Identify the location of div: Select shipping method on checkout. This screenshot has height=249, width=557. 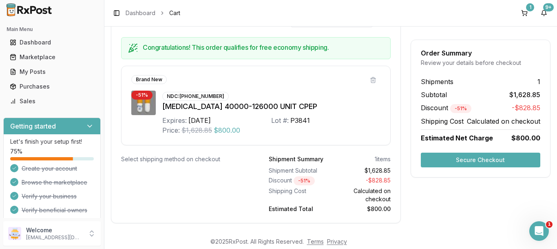
(182, 159).